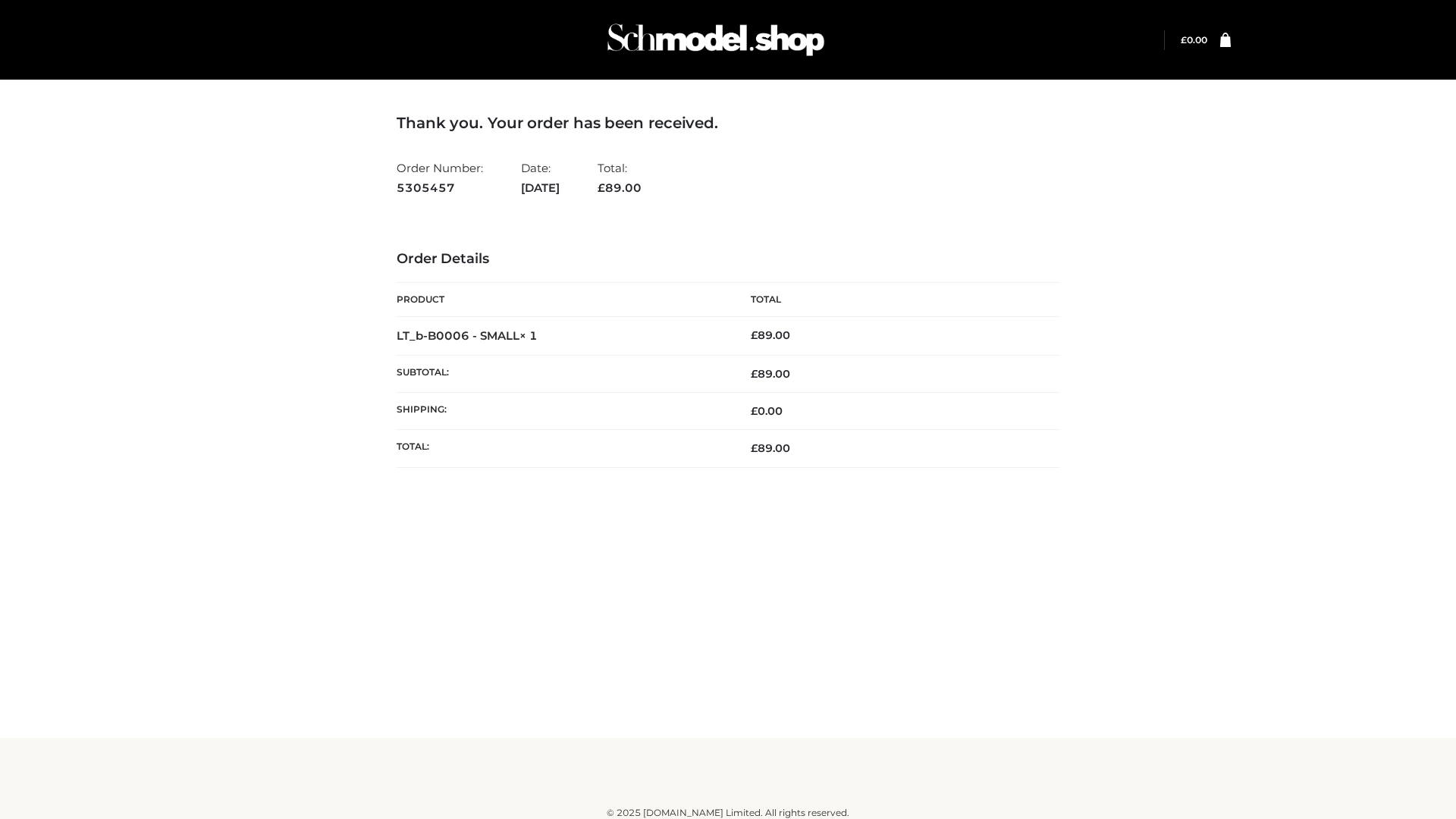  What do you see at coordinates (716, 40) in the screenshot?
I see `img: Schmodel Admin 964` at bounding box center [716, 40].